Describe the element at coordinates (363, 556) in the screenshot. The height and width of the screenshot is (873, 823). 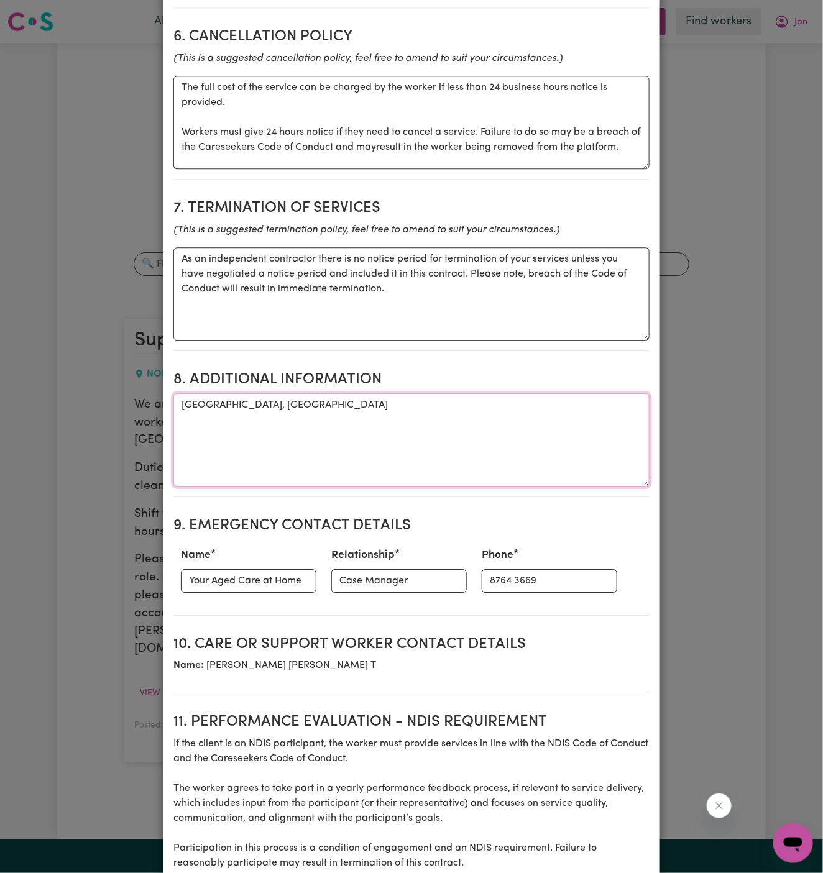
I see `label: Relationship` at that location.